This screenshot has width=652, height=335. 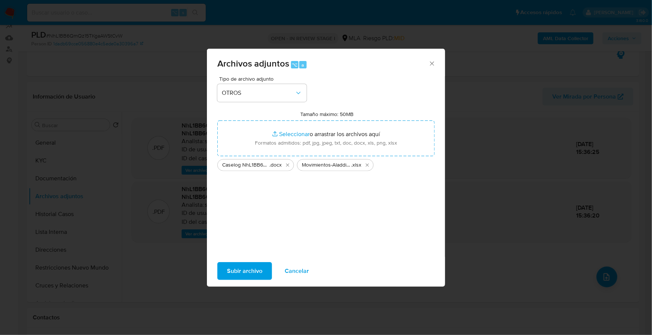 What do you see at coordinates (356, 165) in the screenshot?
I see `span: .xlsx` at bounding box center [356, 165].